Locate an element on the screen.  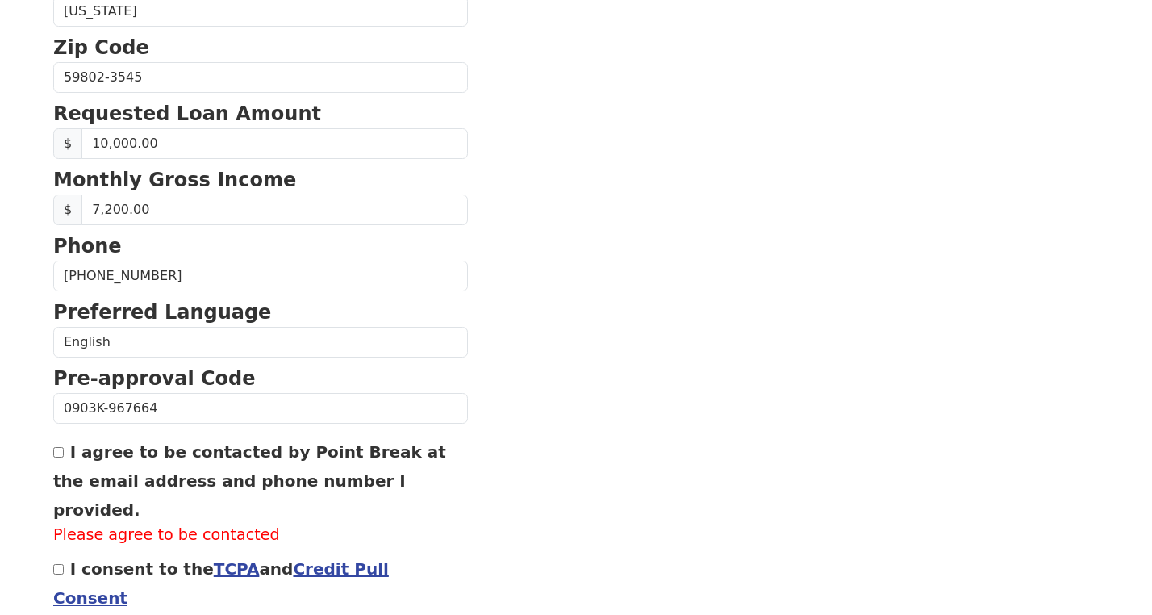
input: Monthly Gross Income is located at coordinates (274, 210).